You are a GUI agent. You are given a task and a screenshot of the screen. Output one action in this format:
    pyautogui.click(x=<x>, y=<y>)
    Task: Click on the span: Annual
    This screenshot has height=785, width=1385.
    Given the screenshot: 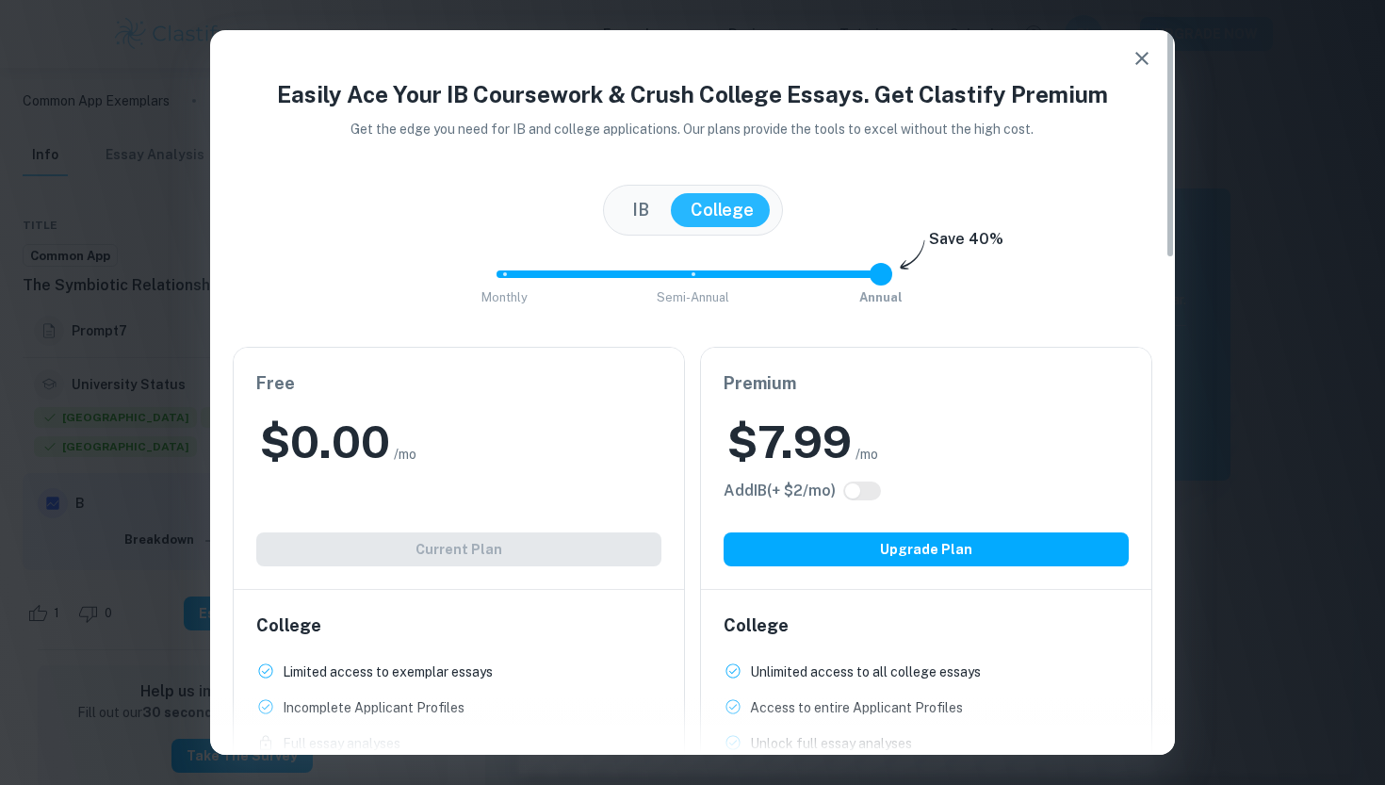 What is the action you would take?
    pyautogui.click(x=881, y=297)
    